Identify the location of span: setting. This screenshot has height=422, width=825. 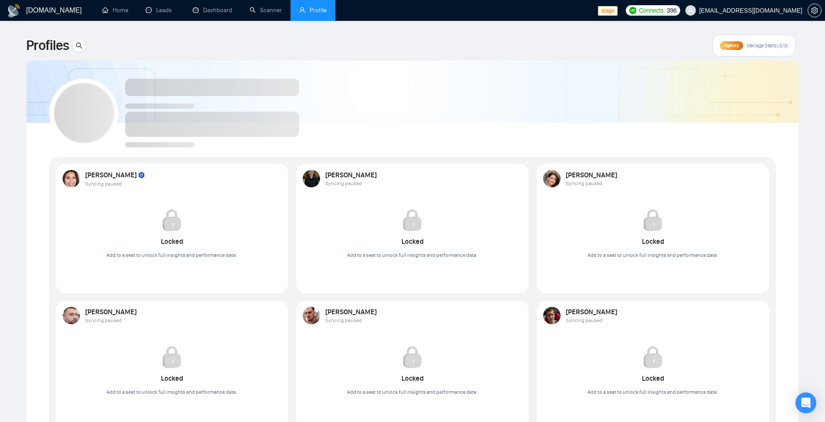
(814, 10).